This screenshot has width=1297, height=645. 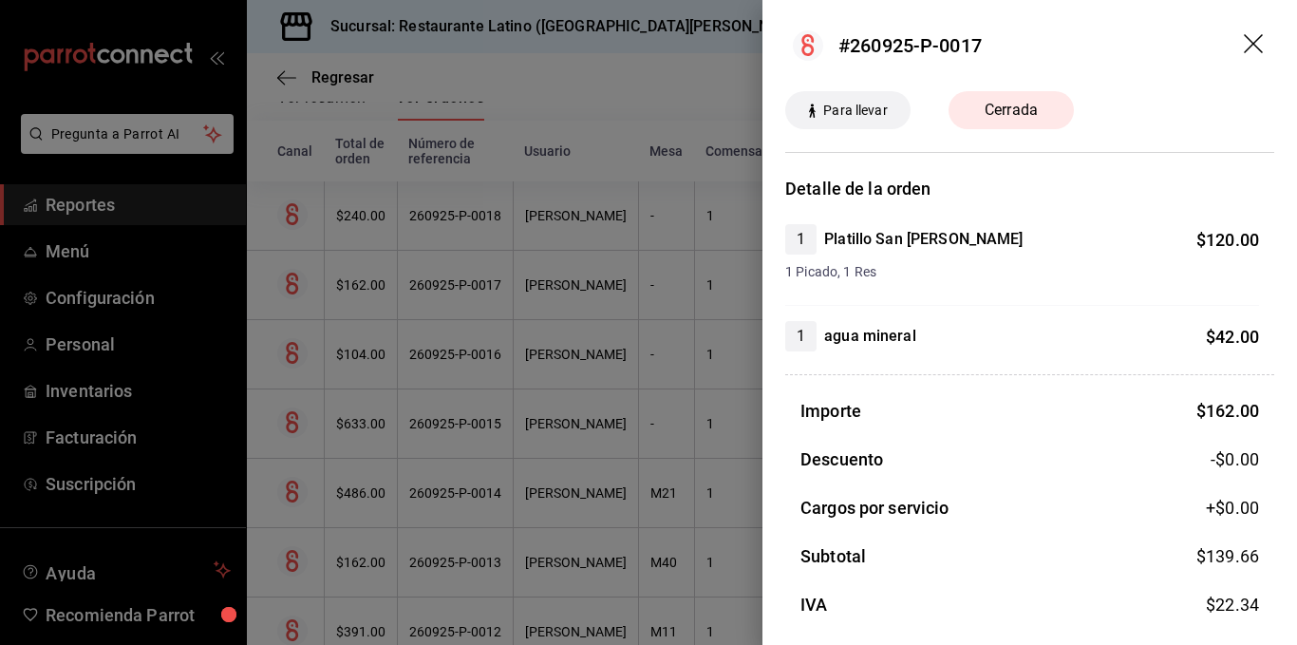 What do you see at coordinates (1022, 272) in the screenshot?
I see `span: 1 Picado, 1 Res` at bounding box center [1022, 272].